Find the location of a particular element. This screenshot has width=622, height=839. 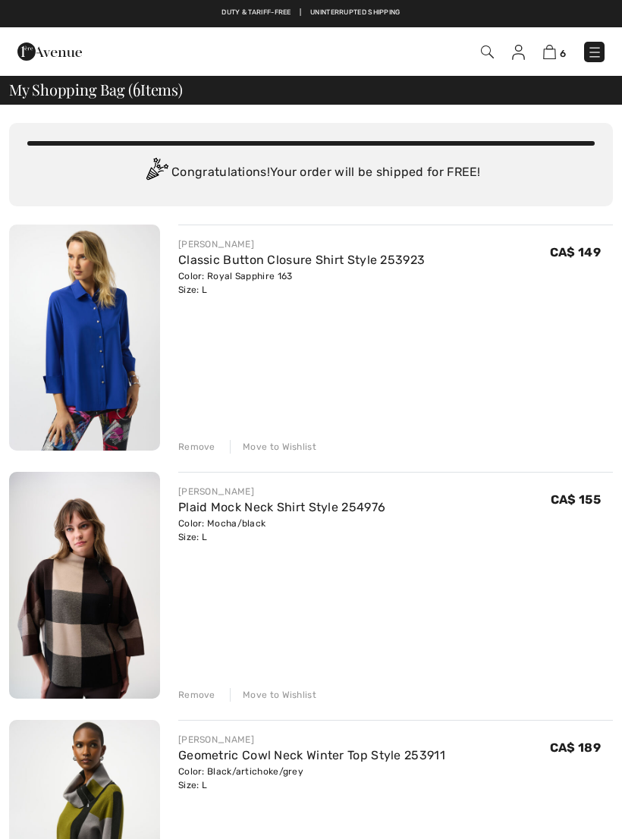

img: 1ère Avenue is located at coordinates (49, 52).